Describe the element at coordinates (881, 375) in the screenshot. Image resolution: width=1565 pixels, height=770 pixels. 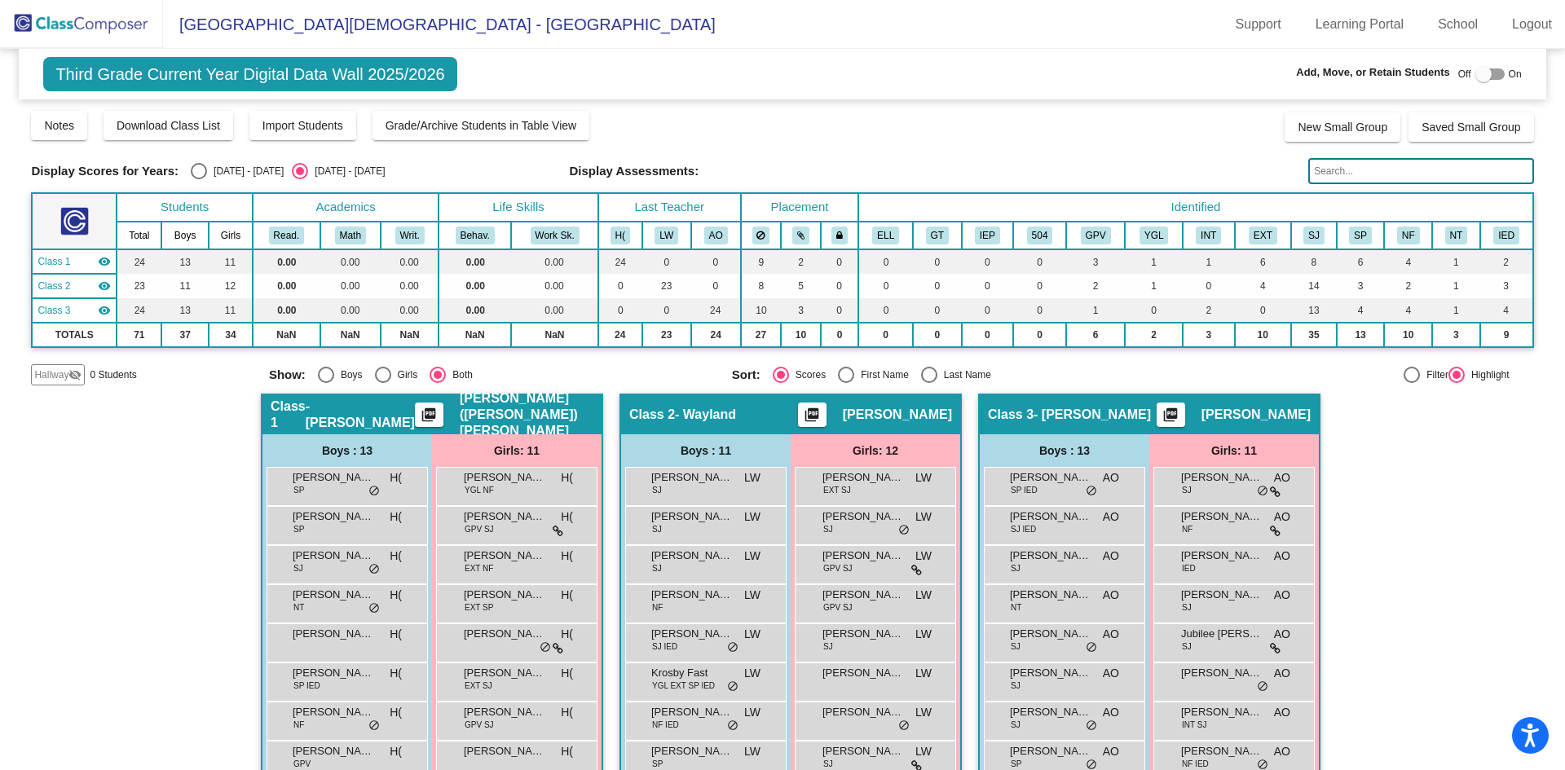
I see `div: First Name` at that location.